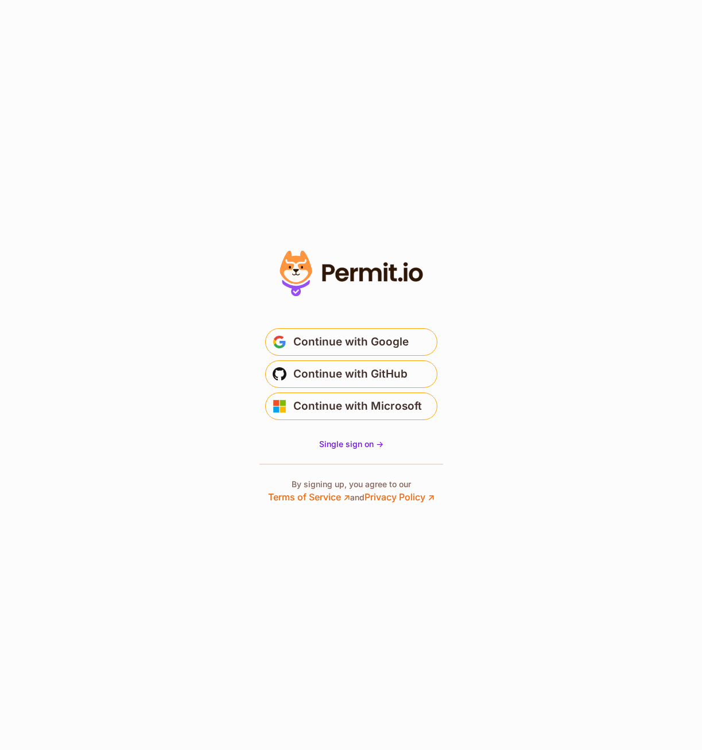 This screenshot has height=750, width=702. What do you see at coordinates (351, 342) in the screenshot?
I see `button: Continue with Google` at bounding box center [351, 342].